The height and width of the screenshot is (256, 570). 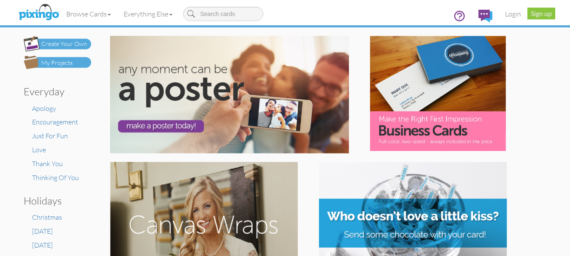 I want to click on img: my-projects-button.png, so click(x=57, y=62).